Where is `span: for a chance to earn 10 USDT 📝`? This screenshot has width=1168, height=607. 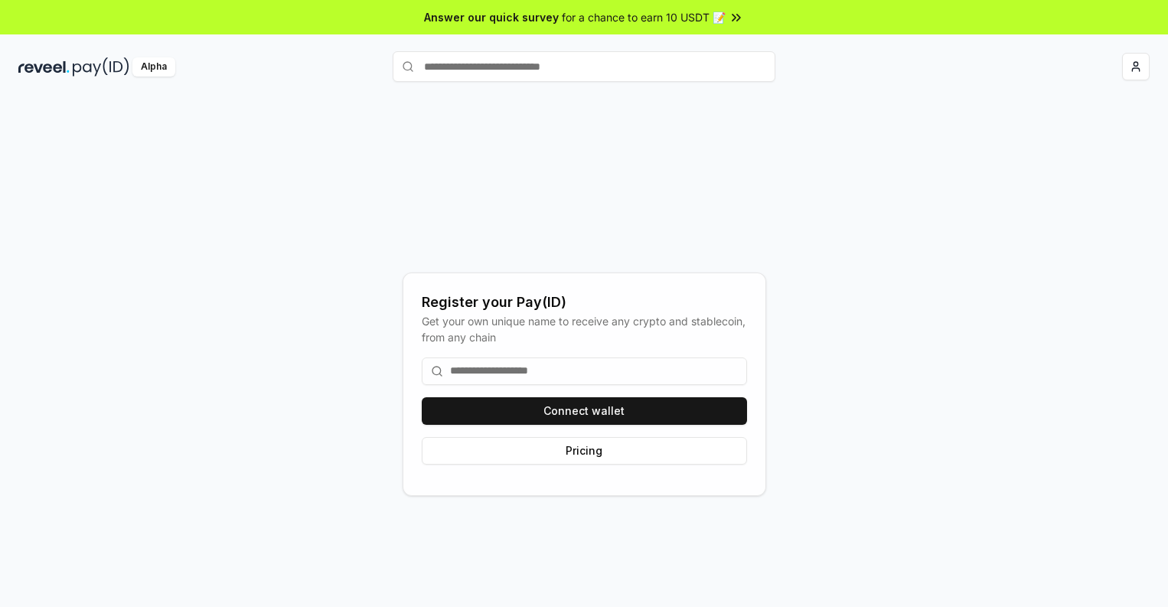
span: for a chance to earn 10 USDT 📝 is located at coordinates (644, 17).